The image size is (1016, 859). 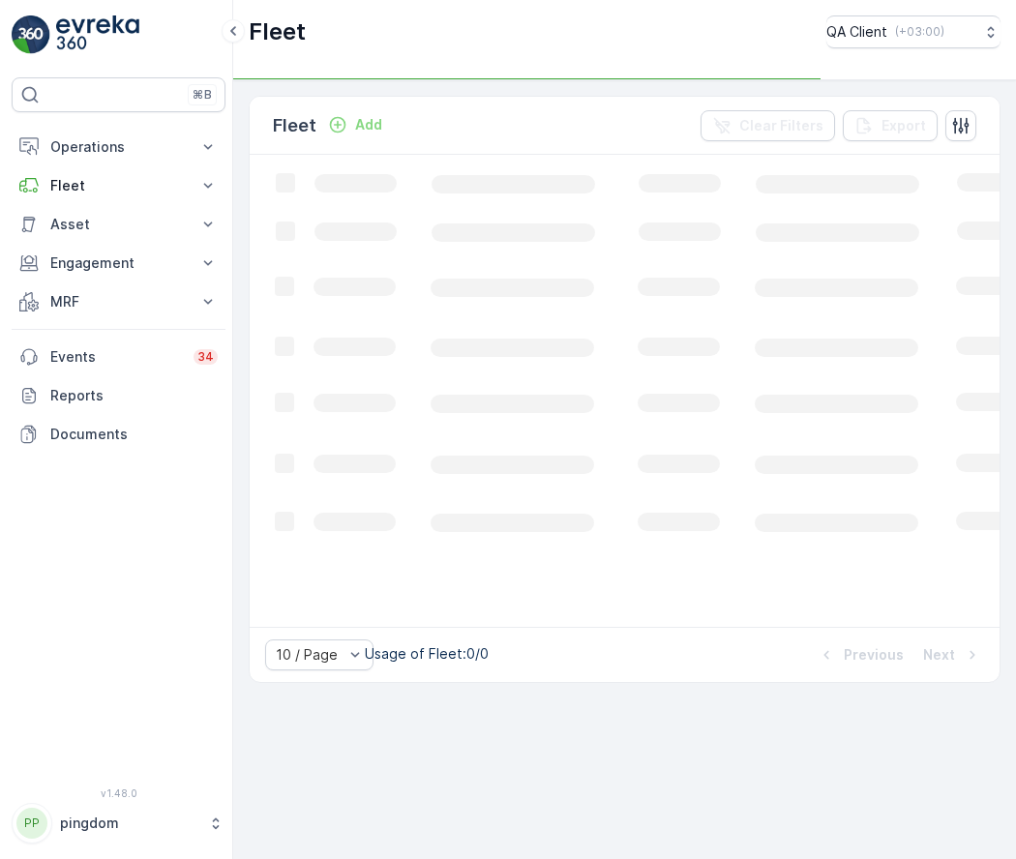 I want to click on button: Fleet, so click(x=118, y=186).